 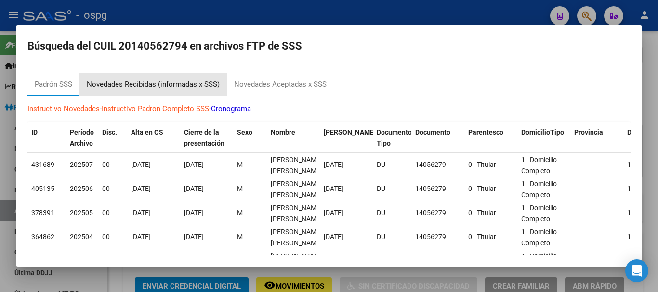 I want to click on span: Provincia, so click(x=588, y=132).